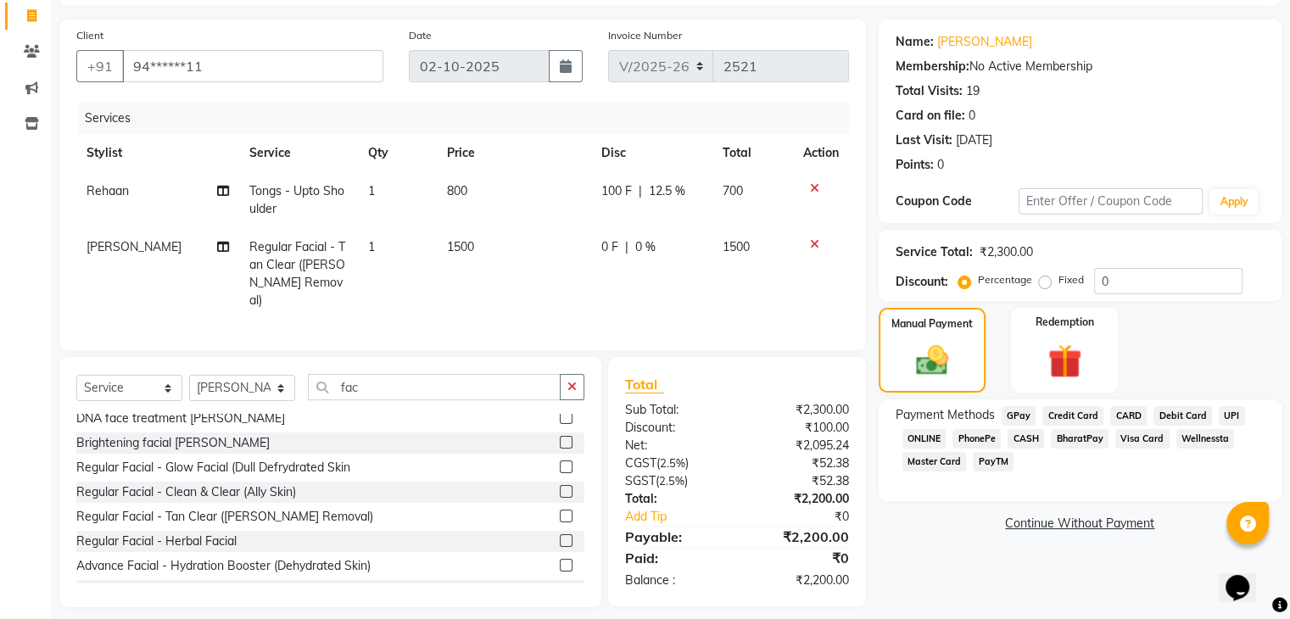 The image size is (1290, 619). Describe the element at coordinates (1073, 415) in the screenshot. I see `span: Credit Card` at that location.